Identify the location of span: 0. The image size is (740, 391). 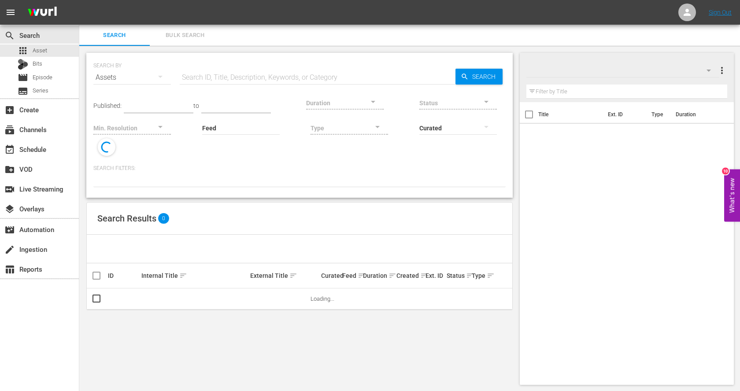
(163, 218).